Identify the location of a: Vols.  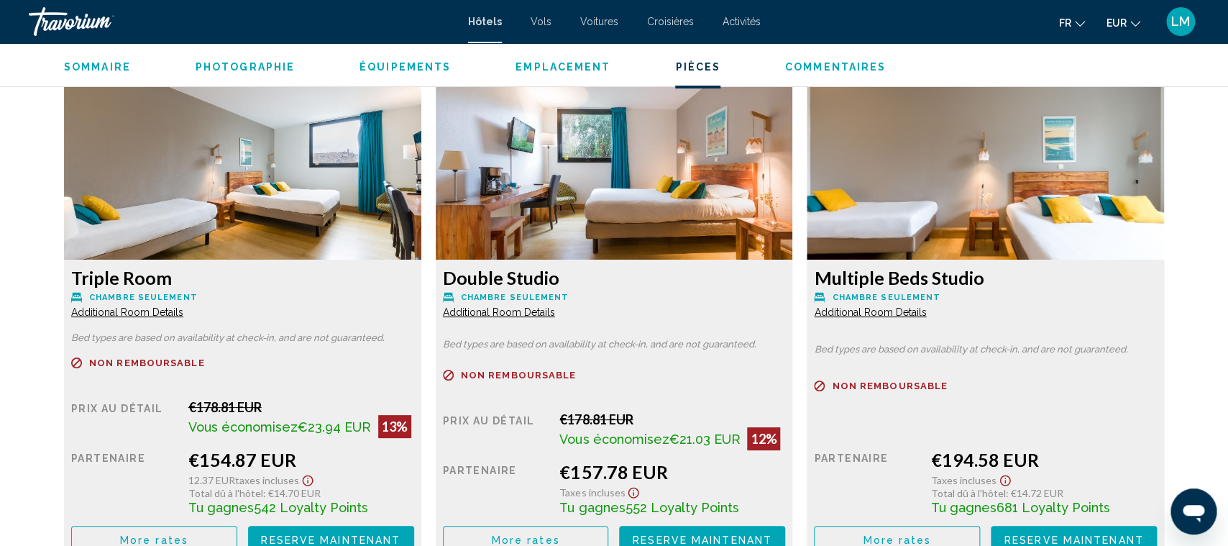
(541, 22).